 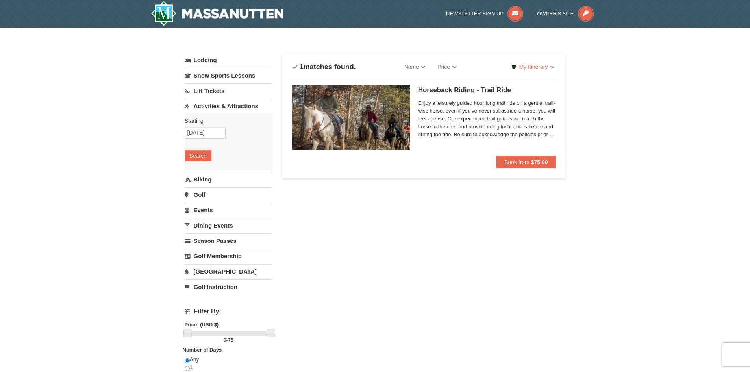 What do you see at coordinates (202, 350) in the screenshot?
I see `strong: Number of Days` at bounding box center [202, 350].